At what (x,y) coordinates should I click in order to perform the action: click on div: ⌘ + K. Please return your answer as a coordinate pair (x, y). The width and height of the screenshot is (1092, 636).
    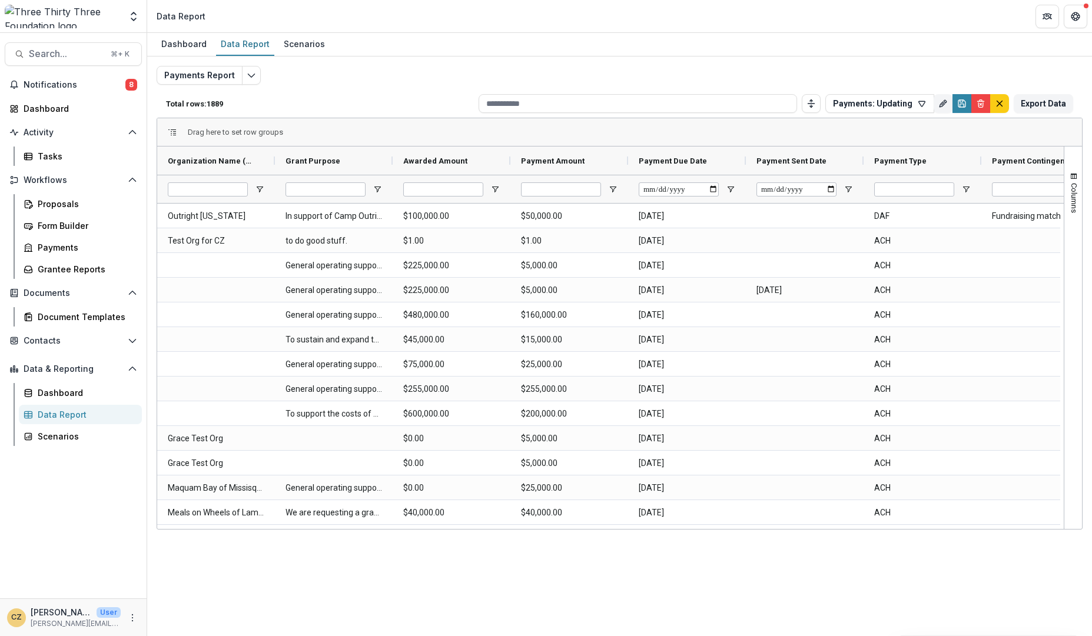
    Looking at the image, I should click on (120, 54).